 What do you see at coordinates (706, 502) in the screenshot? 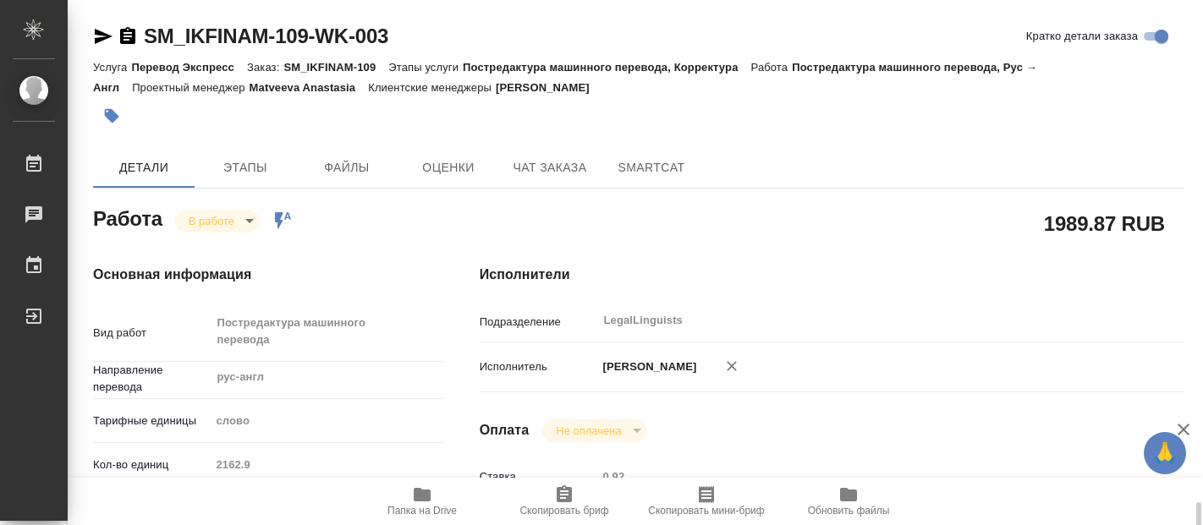
I see `button: Скопировать мини-бриф` at bounding box center [706, 502].